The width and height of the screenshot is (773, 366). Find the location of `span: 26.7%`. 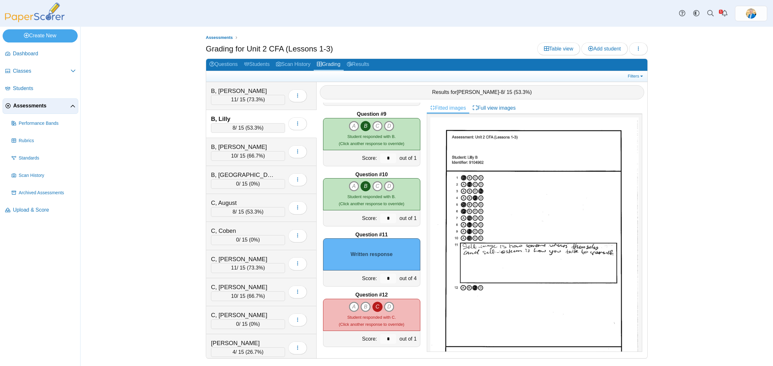

span: 26.7% is located at coordinates (254, 352).